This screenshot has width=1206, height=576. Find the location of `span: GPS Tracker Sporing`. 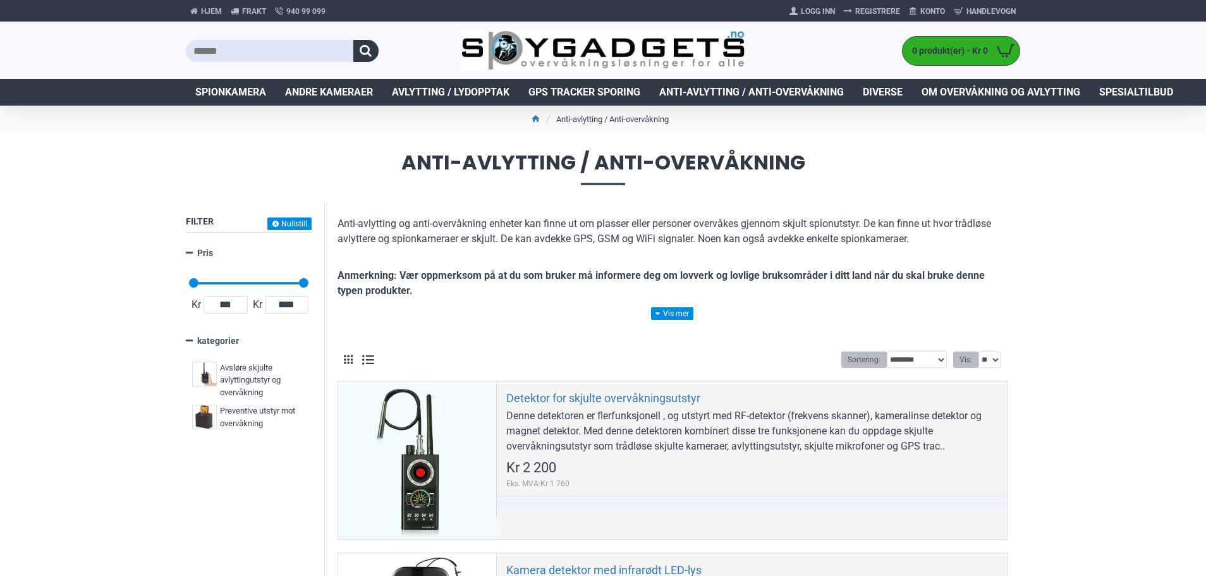

span: GPS Tracker Sporing is located at coordinates (584, 92).